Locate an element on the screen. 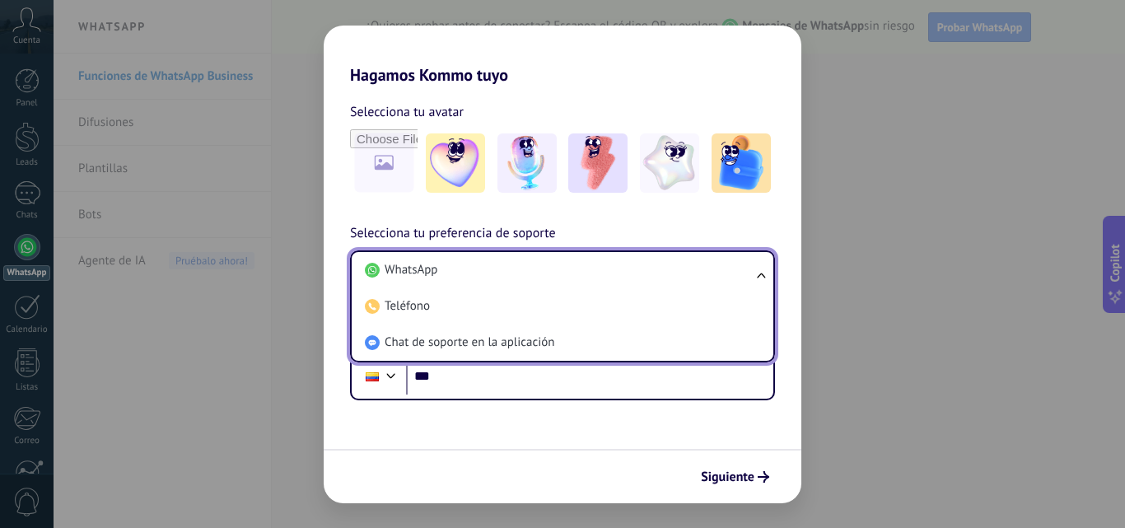  span: WhatsApp is located at coordinates (411, 270).